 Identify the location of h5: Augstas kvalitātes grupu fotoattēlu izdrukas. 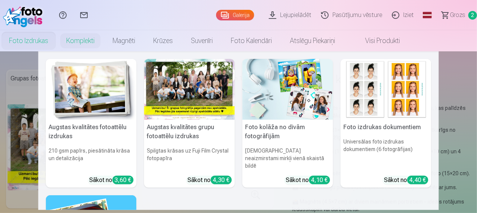
(190, 131).